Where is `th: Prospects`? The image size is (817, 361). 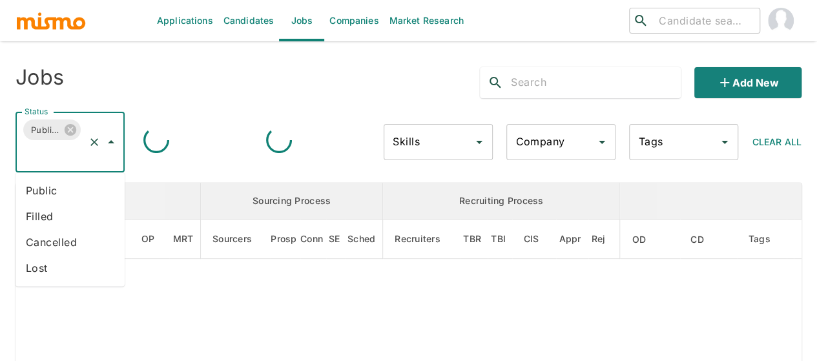 th: Prospects is located at coordinates (286, 239).